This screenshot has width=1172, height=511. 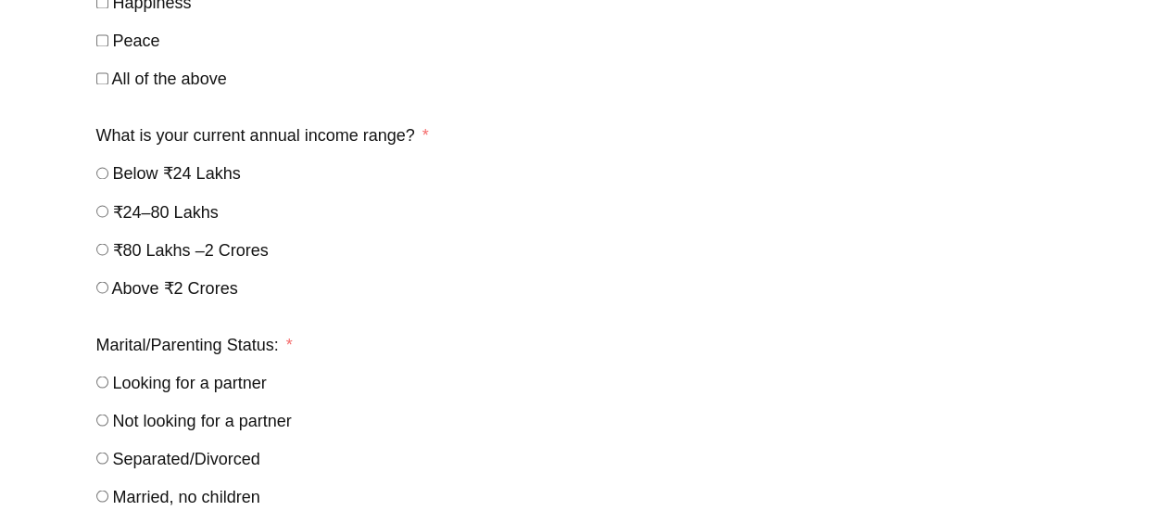 What do you see at coordinates (177, 173) in the screenshot?
I see `span: Below ₹24 Lakhs` at bounding box center [177, 173].